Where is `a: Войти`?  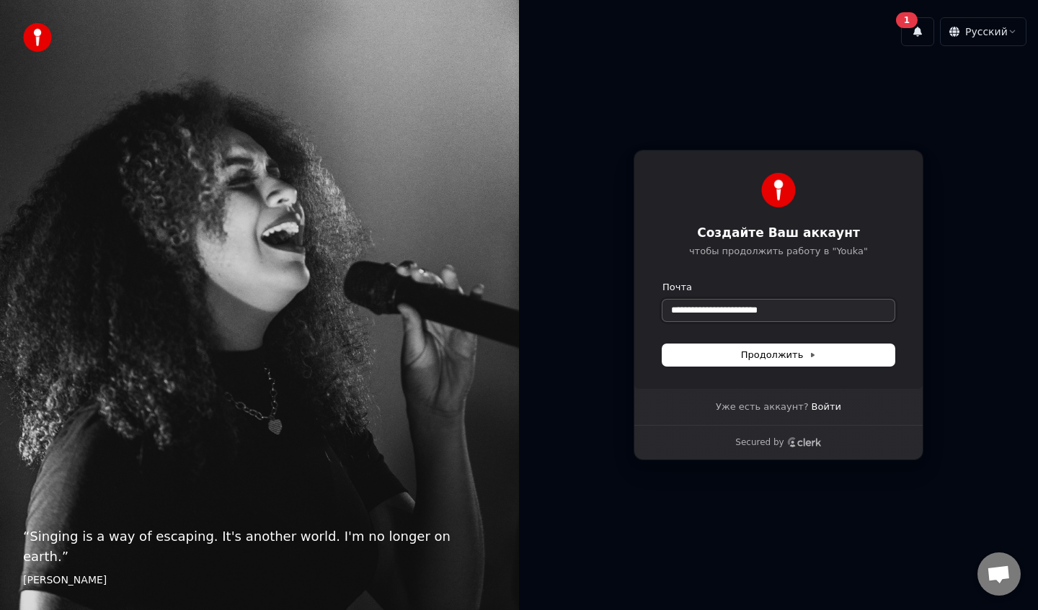 a: Войти is located at coordinates (826, 407).